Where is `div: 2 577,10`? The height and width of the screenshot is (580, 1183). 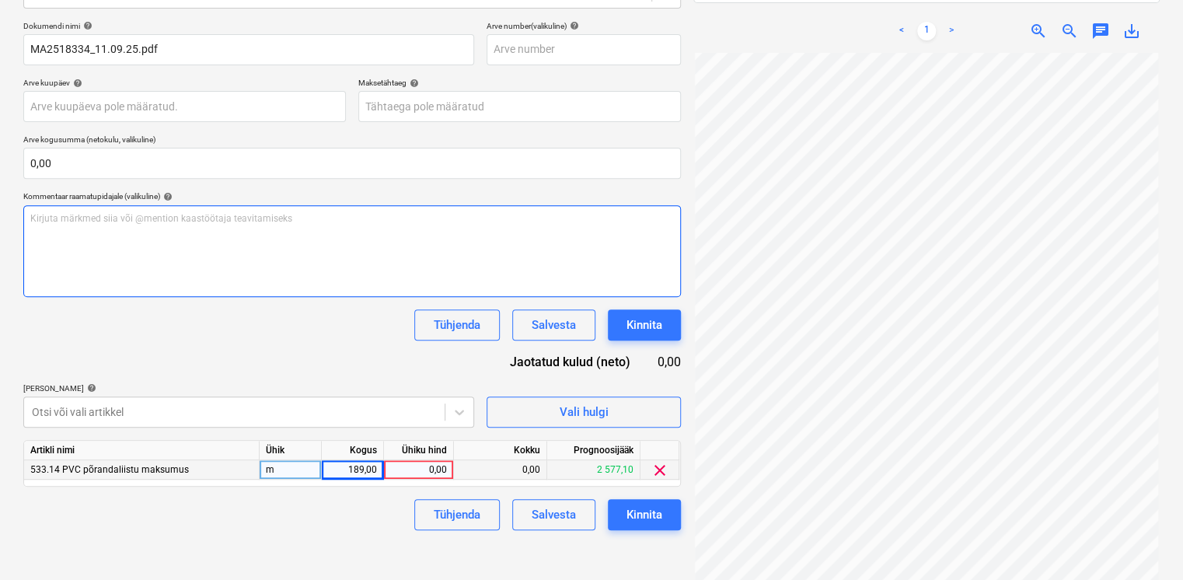 div: 2 577,10 is located at coordinates (594, 470).